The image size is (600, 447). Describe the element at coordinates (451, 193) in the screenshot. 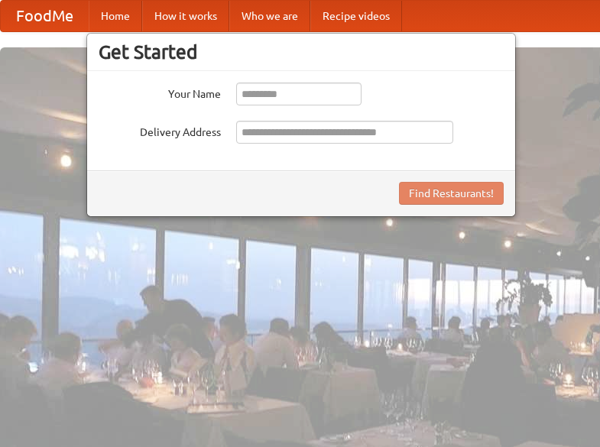

I see `button: Find Restaurants!` at that location.